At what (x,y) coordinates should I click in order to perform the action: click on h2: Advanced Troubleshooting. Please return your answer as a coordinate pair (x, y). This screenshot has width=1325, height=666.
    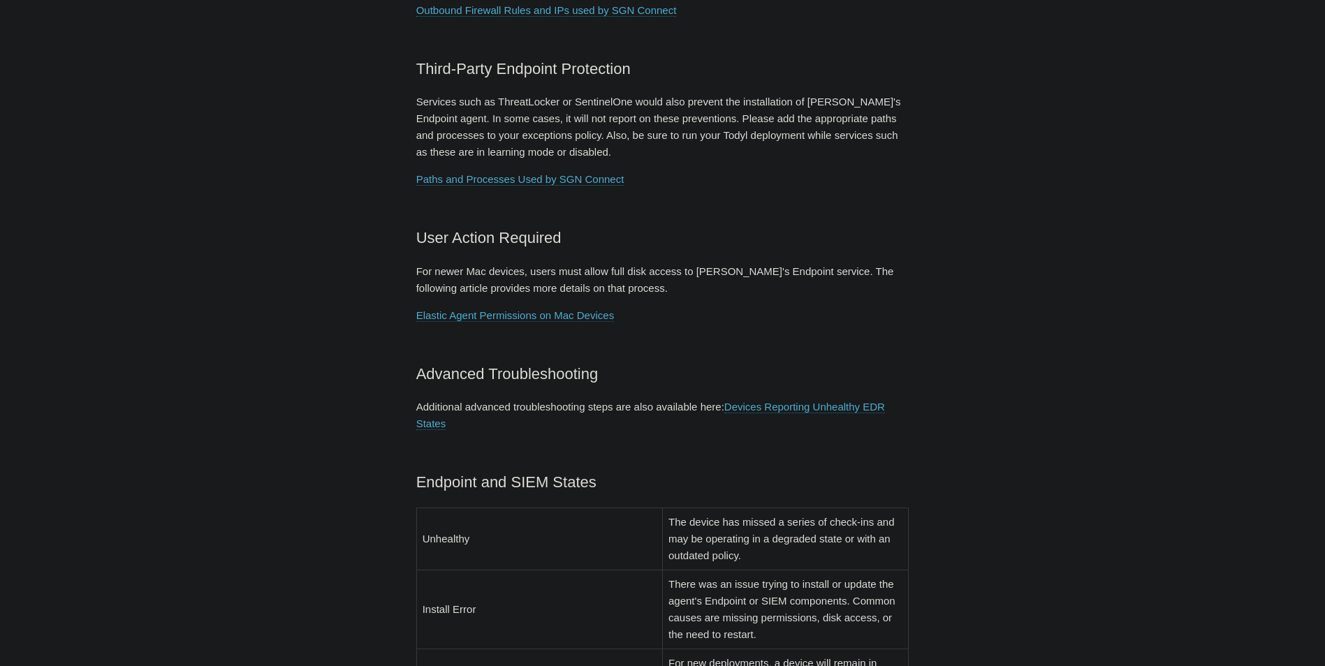
    Looking at the image, I should click on (663, 374).